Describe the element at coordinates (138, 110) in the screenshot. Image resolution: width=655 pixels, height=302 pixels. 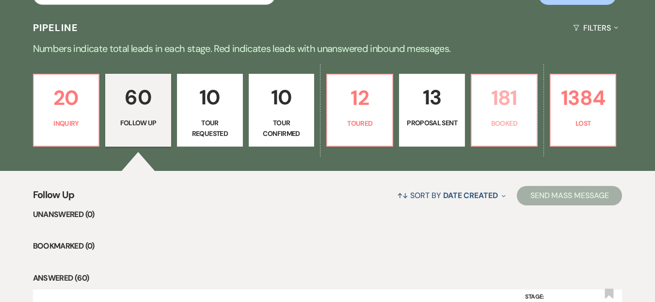
I see `a: 60Follow Up` at that location.